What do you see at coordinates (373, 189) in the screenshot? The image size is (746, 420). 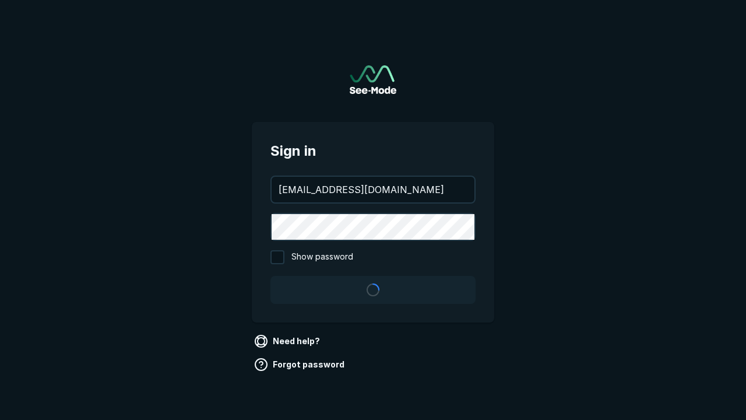 I see `input: your@email.com` at bounding box center [373, 189].